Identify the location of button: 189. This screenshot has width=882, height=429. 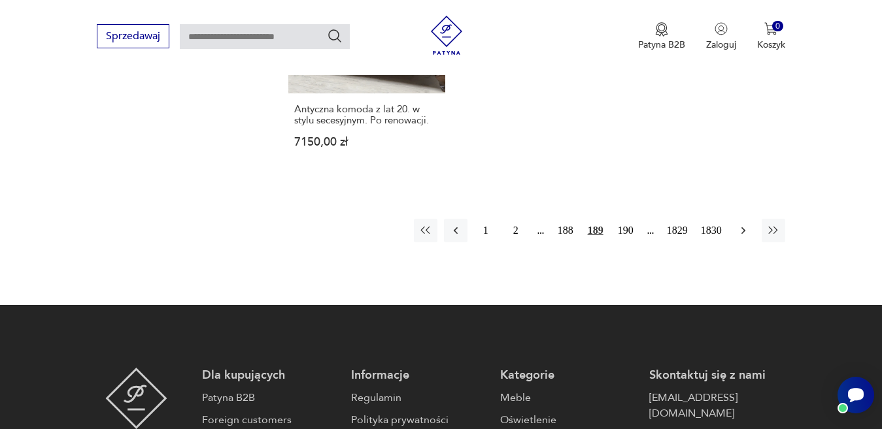
(595, 231).